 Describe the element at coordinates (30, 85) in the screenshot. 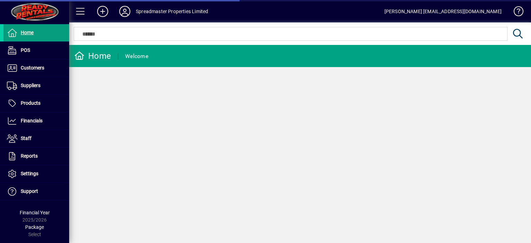

I see `span: Suppliers` at that location.